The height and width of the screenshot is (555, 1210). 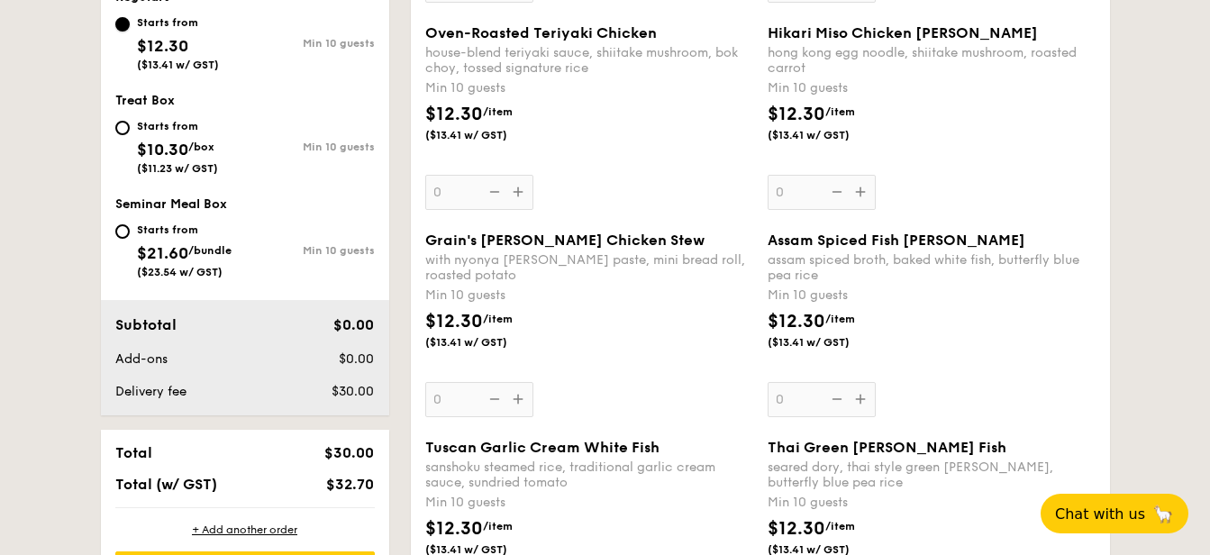 What do you see at coordinates (166, 484) in the screenshot?
I see `span: Total (w/ GST)` at bounding box center [166, 484].